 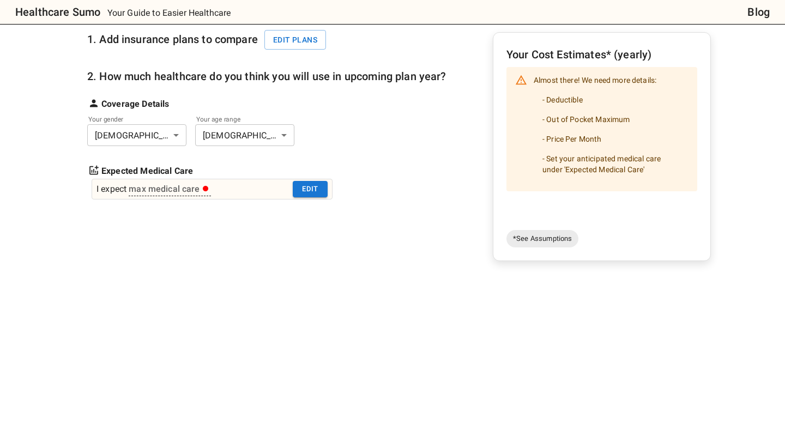 I want to click on li: - Price Per Month, so click(x=611, y=139).